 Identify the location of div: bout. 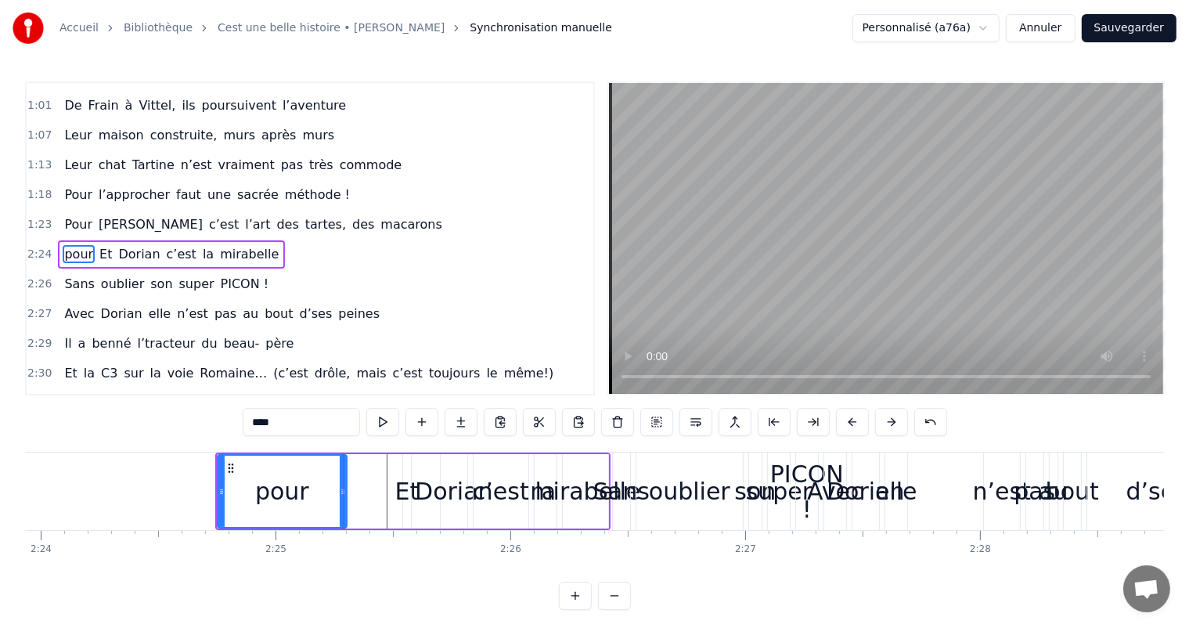
(1072, 491).